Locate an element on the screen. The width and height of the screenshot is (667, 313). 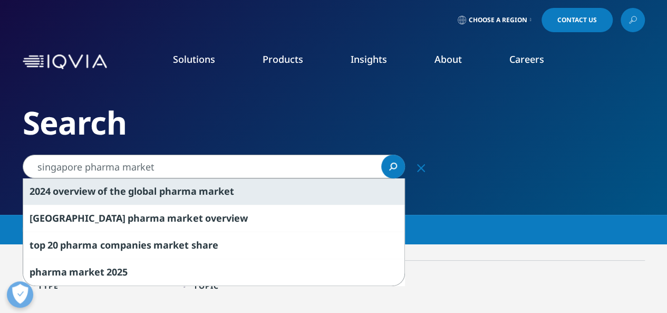
a: Products is located at coordinates (283, 59).